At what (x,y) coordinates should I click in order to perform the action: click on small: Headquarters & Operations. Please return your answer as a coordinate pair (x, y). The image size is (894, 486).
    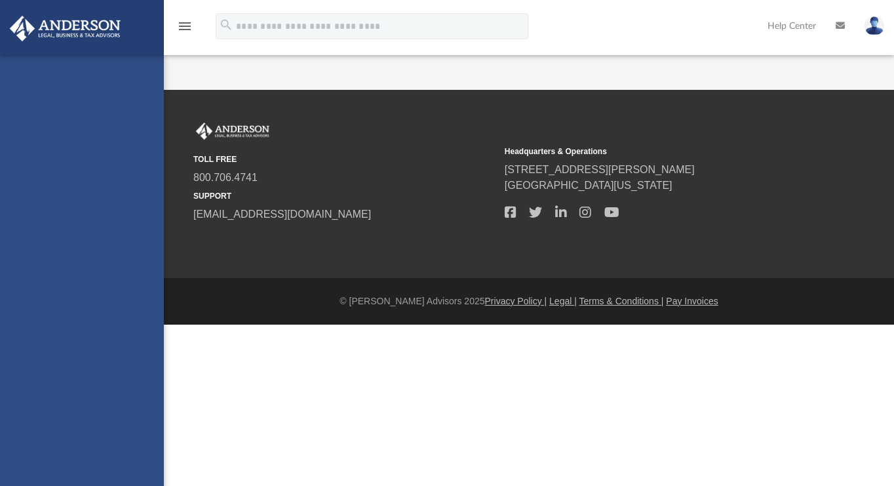
    Looking at the image, I should click on (655, 151).